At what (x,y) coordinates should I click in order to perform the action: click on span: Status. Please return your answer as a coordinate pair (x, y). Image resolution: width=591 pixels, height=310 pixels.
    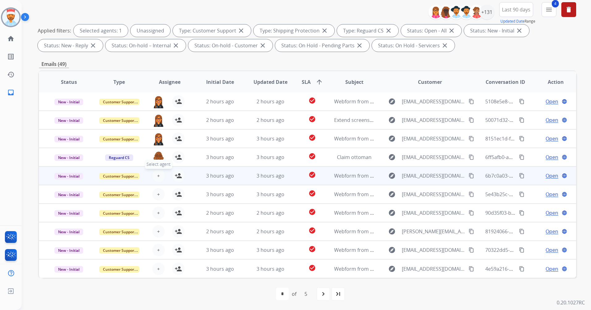
    Looking at the image, I should click on (69, 82).